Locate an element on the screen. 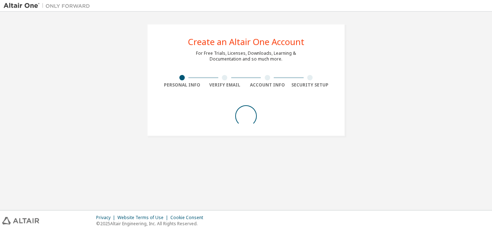  div: For Free Trials, Licenses, Downloads, Learning & Documentation and so much more. is located at coordinates (246, 56).